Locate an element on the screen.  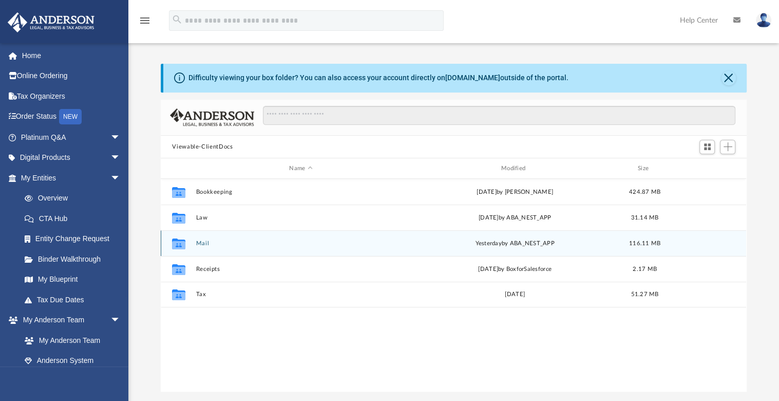
span: 424.87 MB is located at coordinates (645, 192).